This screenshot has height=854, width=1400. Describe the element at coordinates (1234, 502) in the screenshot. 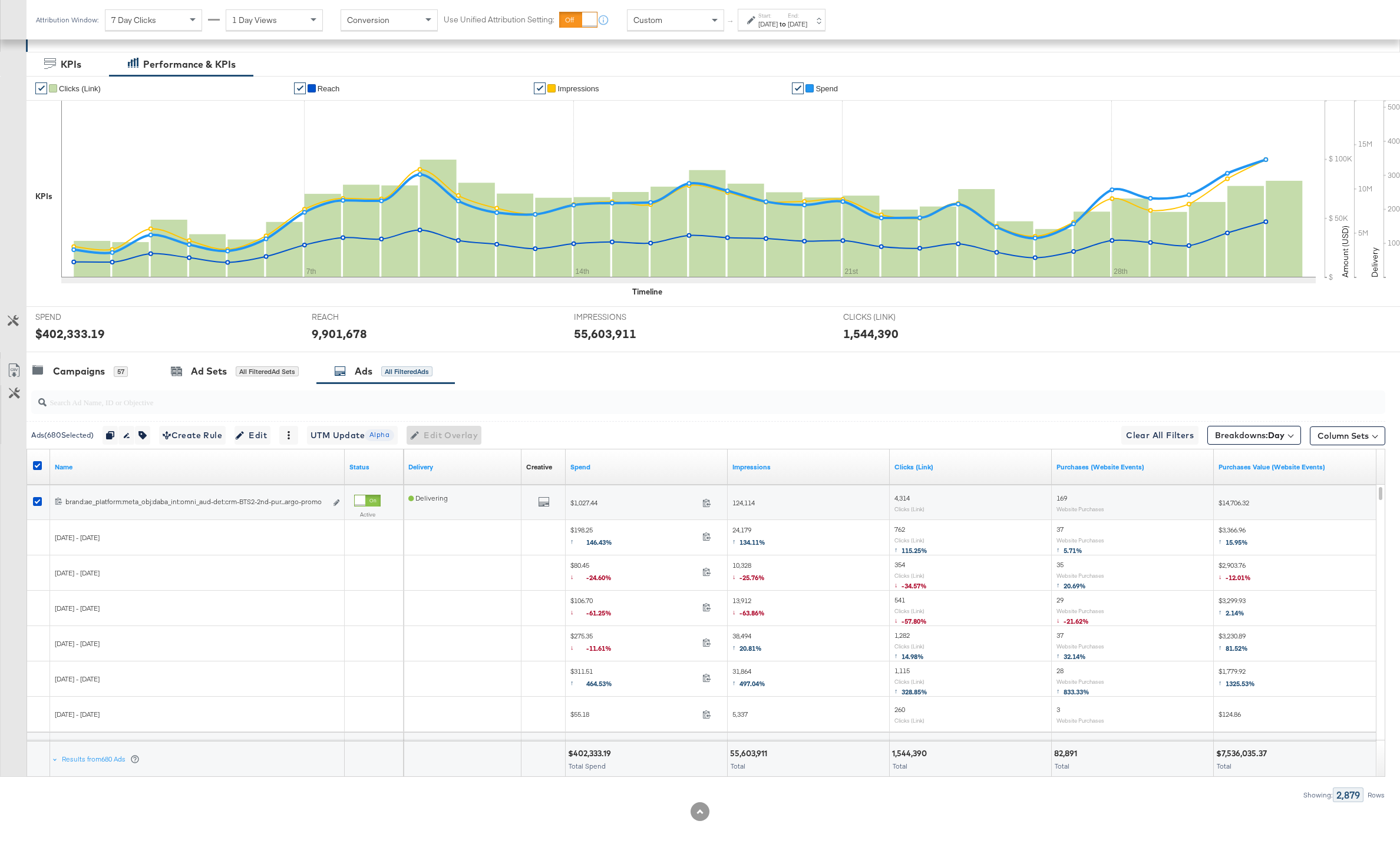

I see `span: $14,706.32` at that location.